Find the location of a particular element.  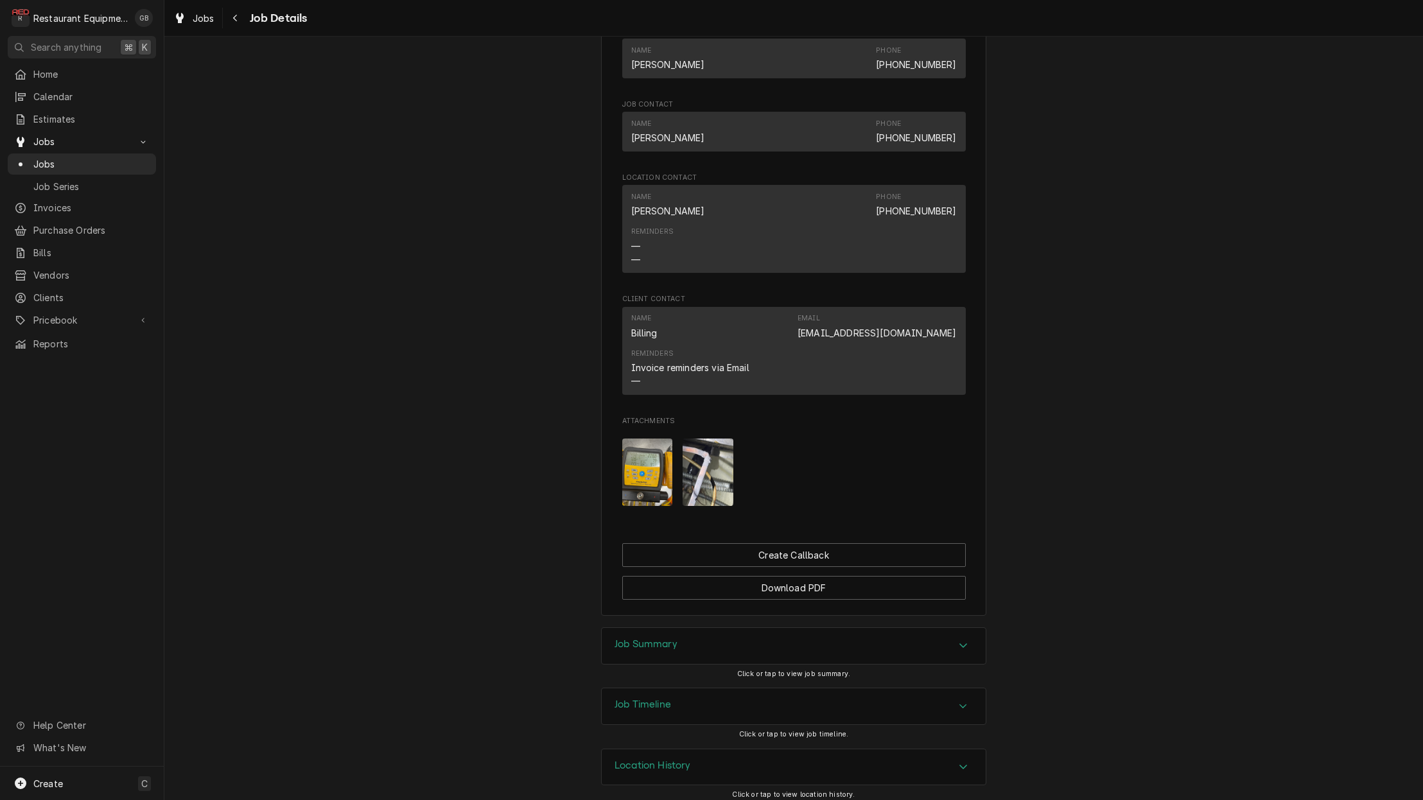

div: Location Contact List is located at coordinates (794, 232).